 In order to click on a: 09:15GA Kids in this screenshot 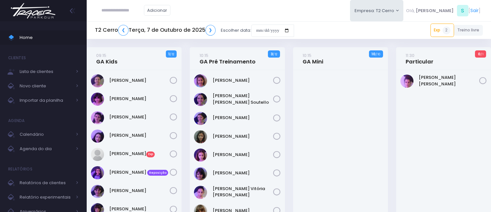, I will do `click(107, 59)`.